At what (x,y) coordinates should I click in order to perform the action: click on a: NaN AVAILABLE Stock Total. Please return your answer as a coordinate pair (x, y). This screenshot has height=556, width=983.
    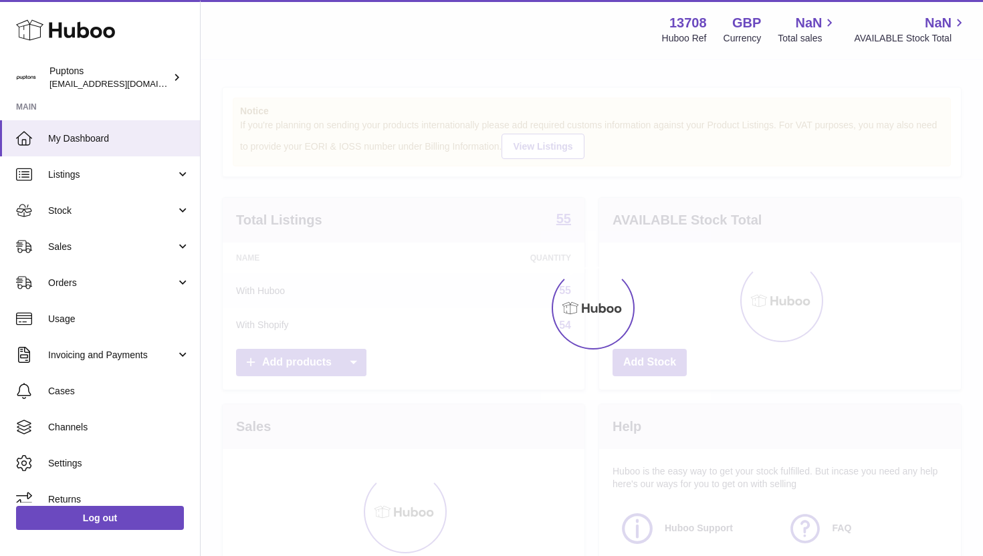
    Looking at the image, I should click on (910, 29).